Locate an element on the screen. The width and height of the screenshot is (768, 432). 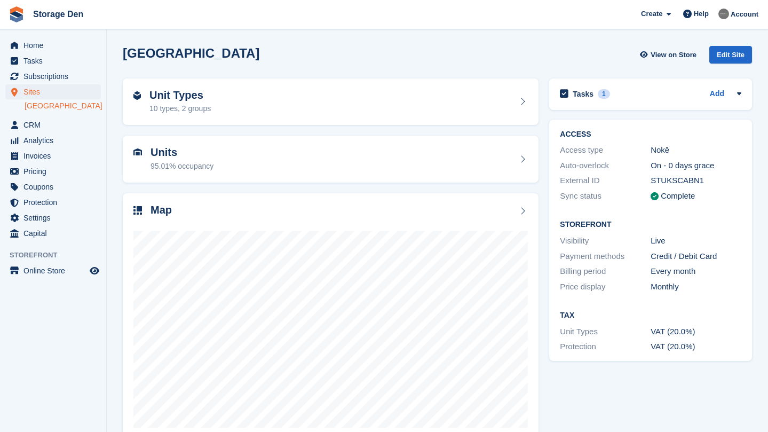
img: map-icn-33ee37083ee616e46c38cad1a60f524a97daa1e2b2c8c0bc3eb3415660979fc1.svg is located at coordinates (138, 210).